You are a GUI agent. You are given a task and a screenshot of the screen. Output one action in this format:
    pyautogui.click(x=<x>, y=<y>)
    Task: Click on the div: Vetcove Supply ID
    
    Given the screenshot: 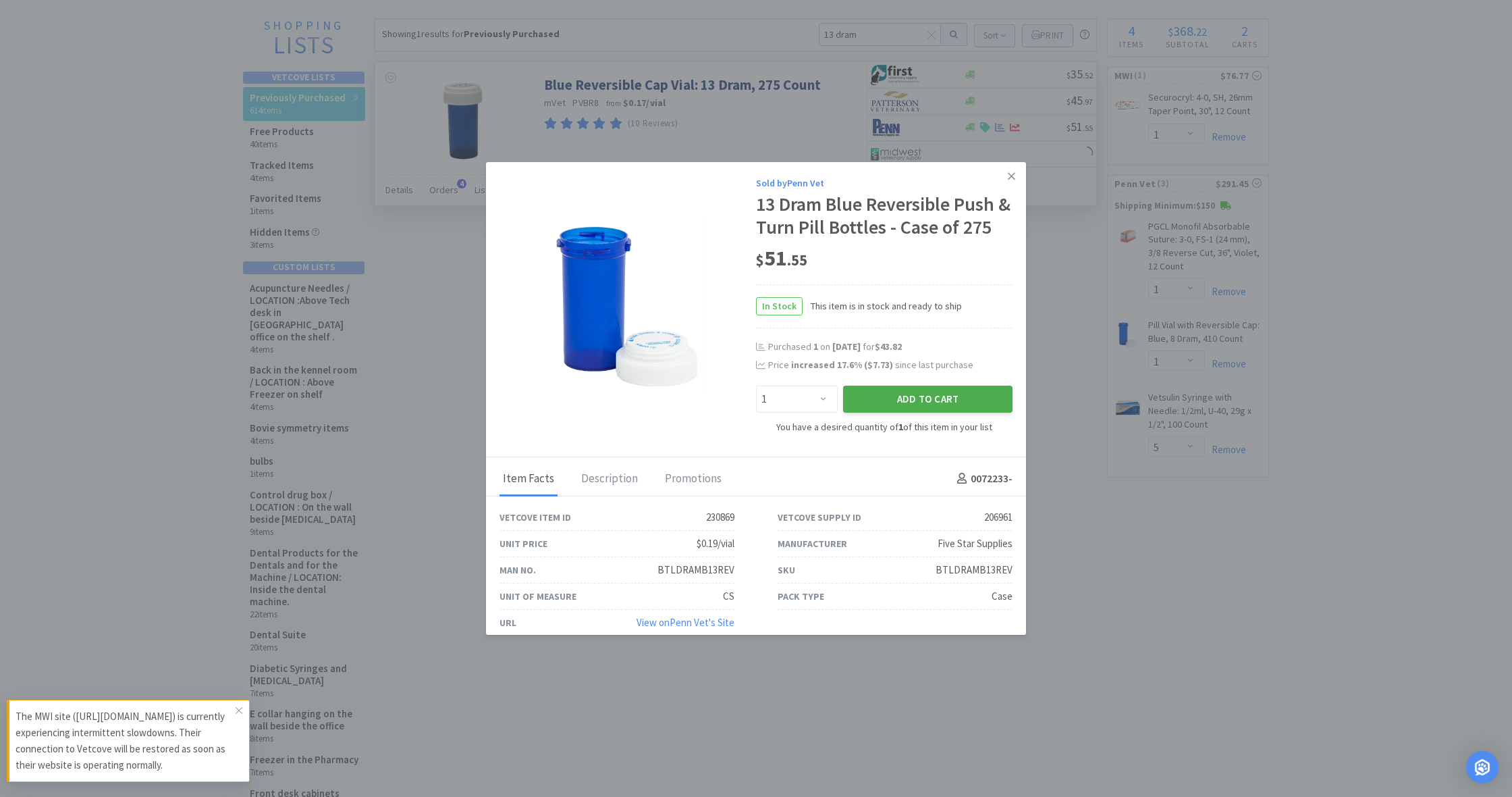 What is the action you would take?
    pyautogui.click(x=819, y=518)
    